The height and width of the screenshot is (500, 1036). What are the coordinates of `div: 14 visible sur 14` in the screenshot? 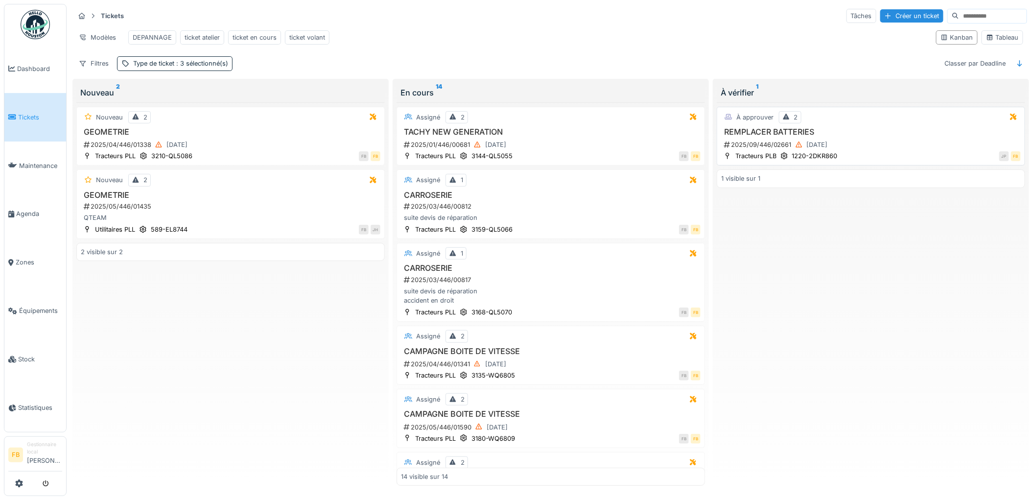 It's located at (424, 476).